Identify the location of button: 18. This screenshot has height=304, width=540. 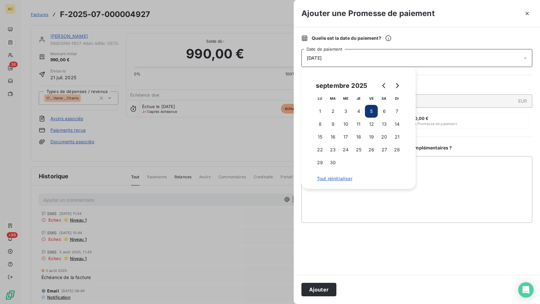
(358, 137).